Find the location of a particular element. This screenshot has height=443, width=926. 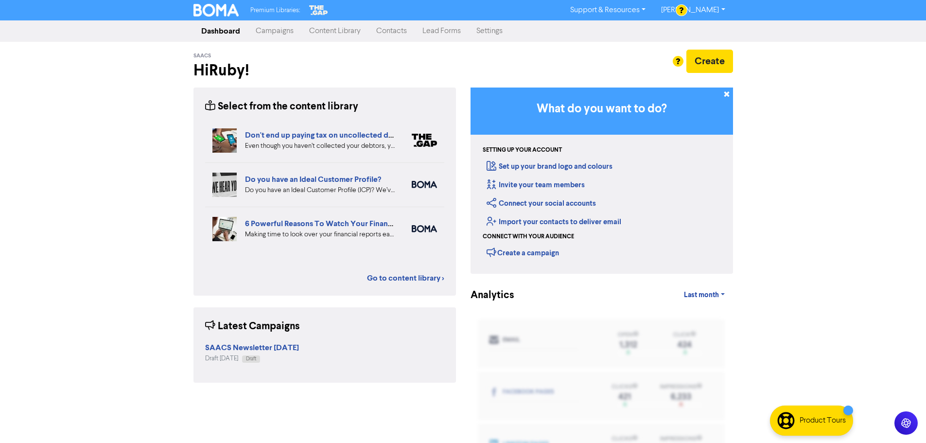

img: The Gap is located at coordinates (318, 10).